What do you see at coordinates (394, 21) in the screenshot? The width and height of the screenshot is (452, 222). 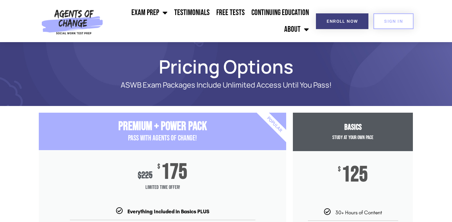 I see `a: SIGN IN` at bounding box center [394, 21].